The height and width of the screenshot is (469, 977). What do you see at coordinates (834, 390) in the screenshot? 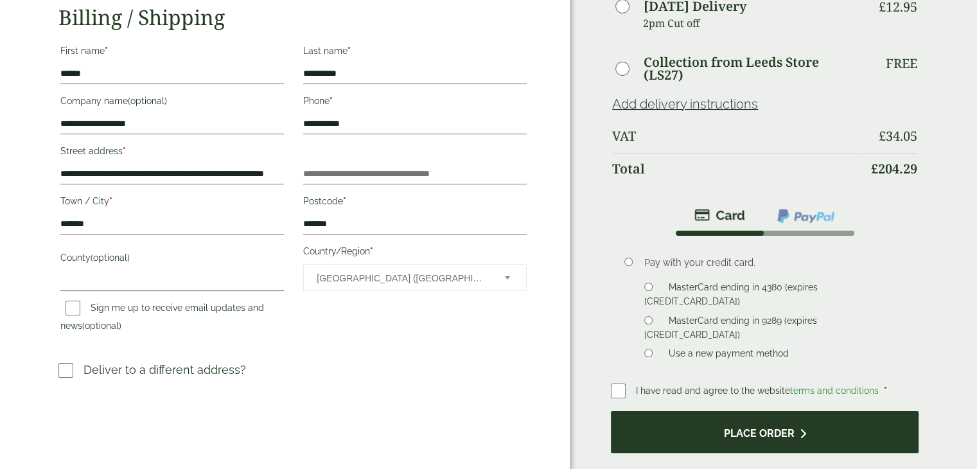
I see `a: terms and conditions` at bounding box center [834, 390].